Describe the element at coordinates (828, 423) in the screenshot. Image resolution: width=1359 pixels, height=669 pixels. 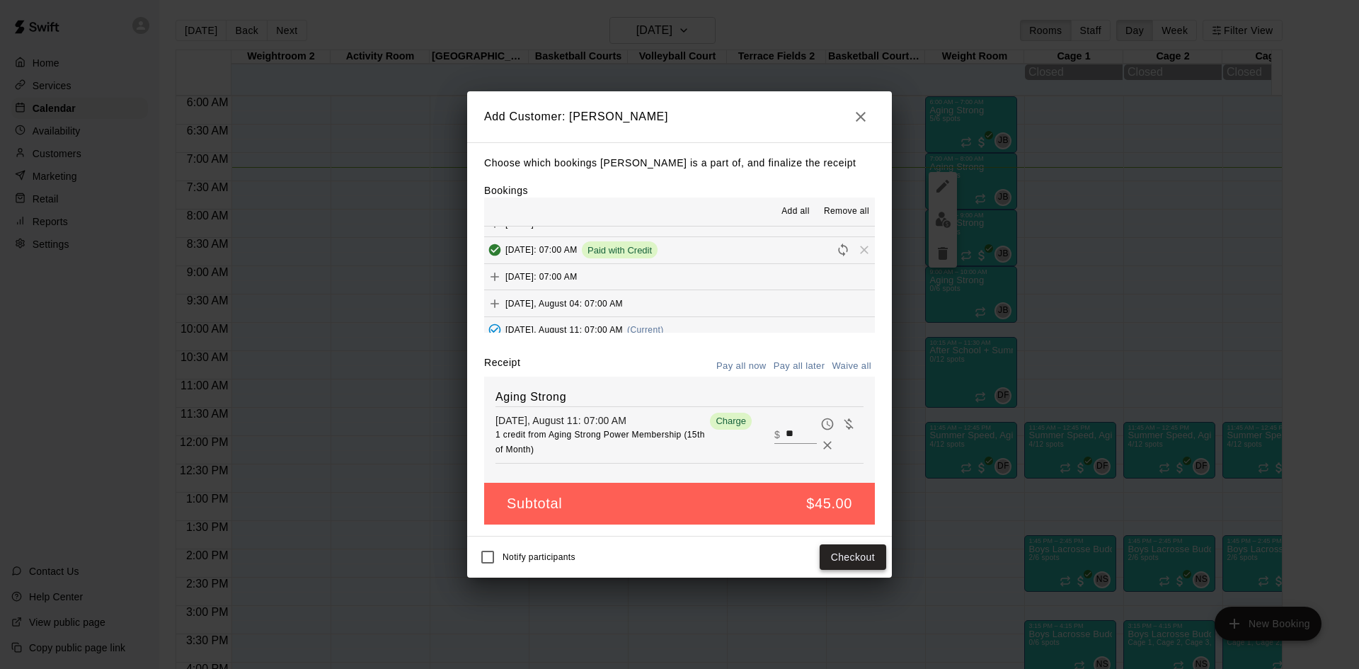
I see `span: Pay later` at that location.